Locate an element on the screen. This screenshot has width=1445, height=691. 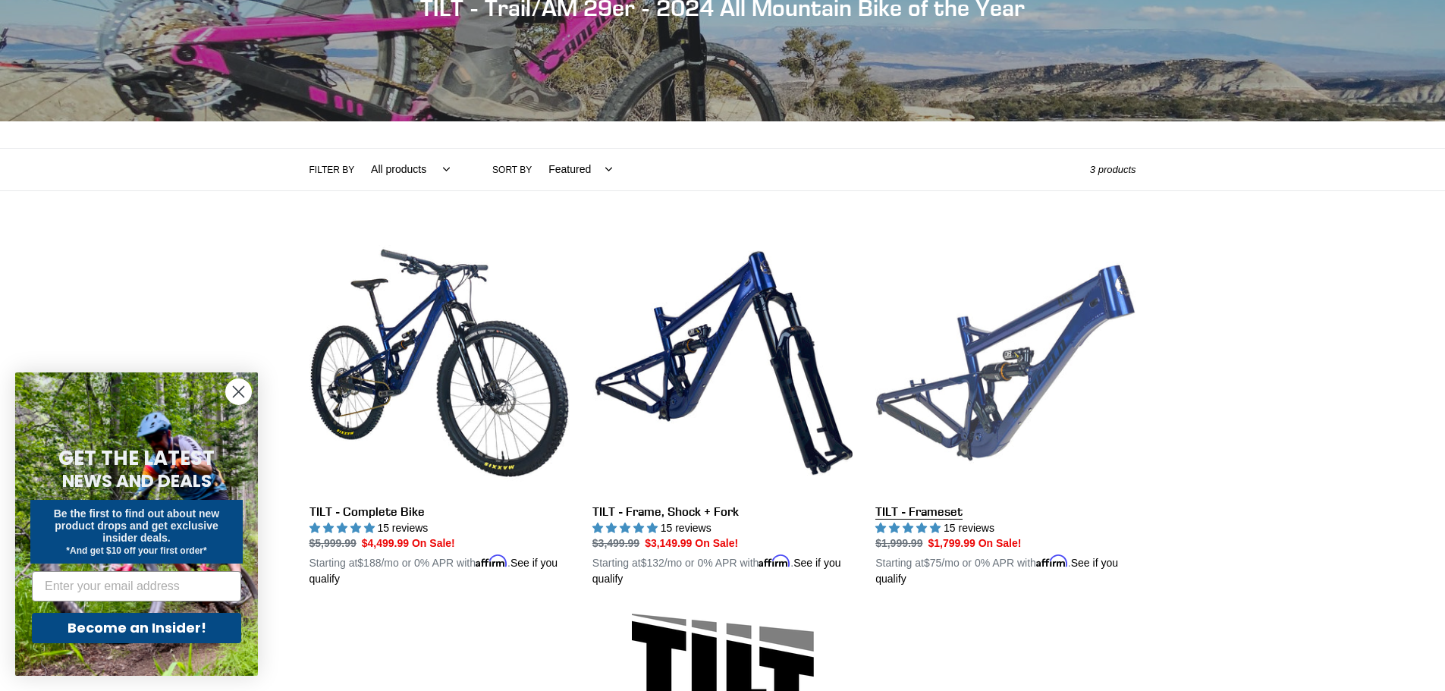
button: Close dialog is located at coordinates (238, 391).